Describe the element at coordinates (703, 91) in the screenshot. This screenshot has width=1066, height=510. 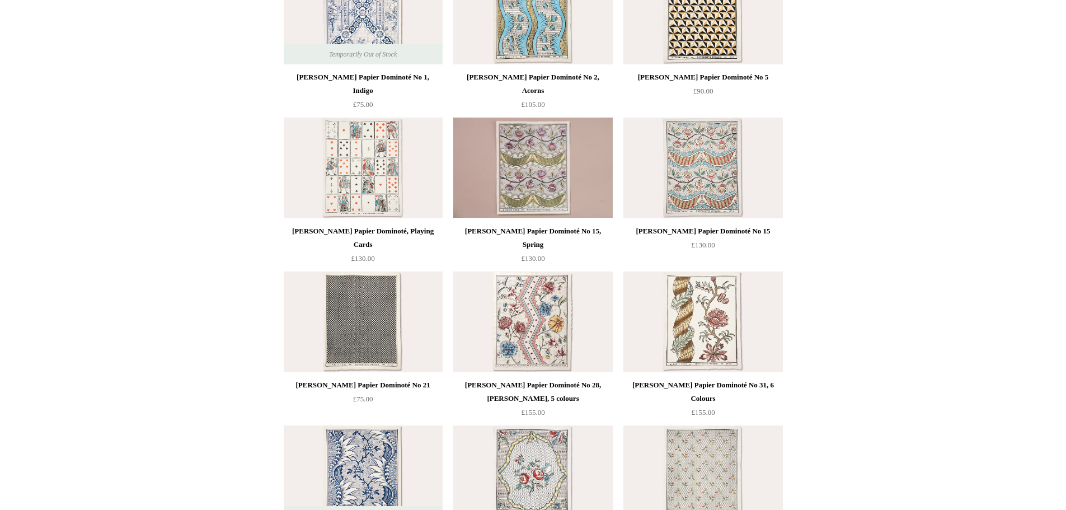
I see `span: £90.00` at that location.